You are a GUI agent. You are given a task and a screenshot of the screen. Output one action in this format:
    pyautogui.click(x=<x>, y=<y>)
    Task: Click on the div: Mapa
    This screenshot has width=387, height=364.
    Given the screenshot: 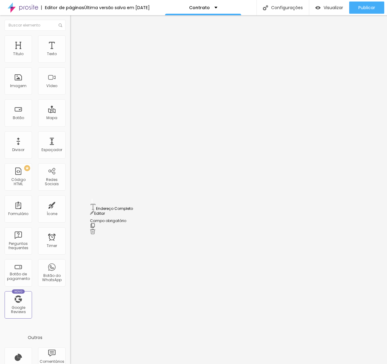 What is the action you would take?
    pyautogui.click(x=52, y=118)
    